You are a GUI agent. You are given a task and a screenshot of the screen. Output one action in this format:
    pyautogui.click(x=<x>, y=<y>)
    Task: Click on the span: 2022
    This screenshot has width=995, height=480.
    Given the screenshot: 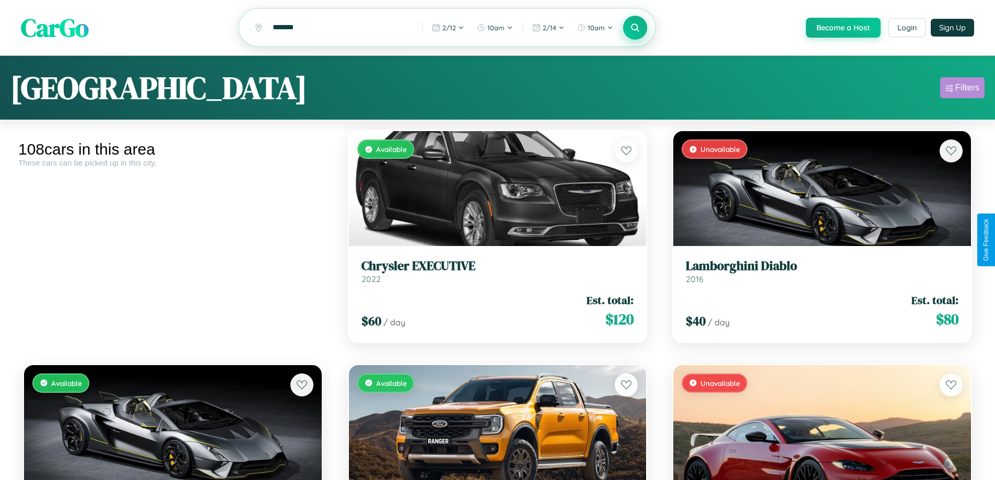 What is the action you would take?
    pyautogui.click(x=371, y=279)
    